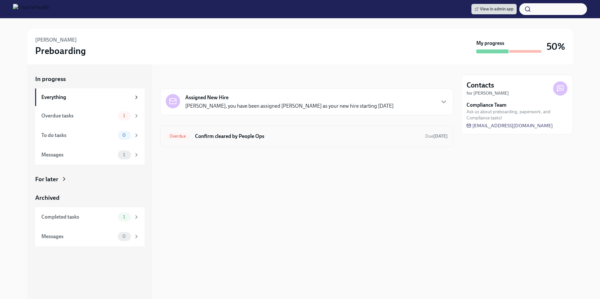 Image resolution: width=600 pixels, height=299 pixels. What do you see at coordinates (47, 179) in the screenshot?
I see `div: For later` at bounding box center [47, 179].